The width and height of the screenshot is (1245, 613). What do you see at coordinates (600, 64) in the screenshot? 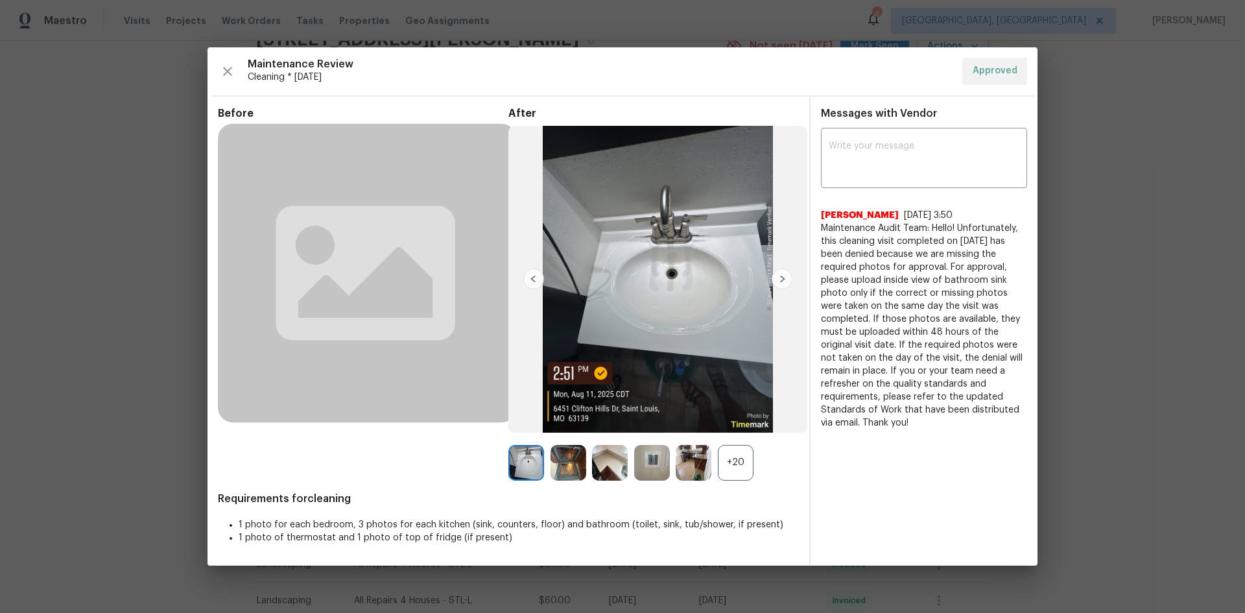
I see `span: Maintenance Review` at bounding box center [600, 64].